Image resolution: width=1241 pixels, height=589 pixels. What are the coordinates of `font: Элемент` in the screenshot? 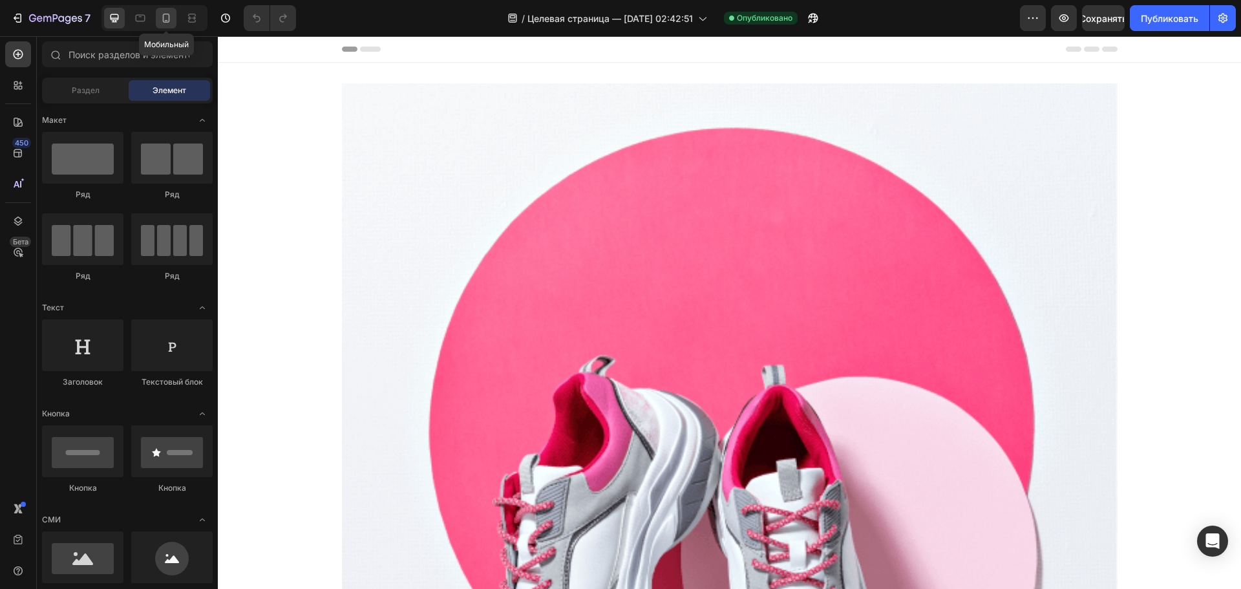 It's located at (169, 90).